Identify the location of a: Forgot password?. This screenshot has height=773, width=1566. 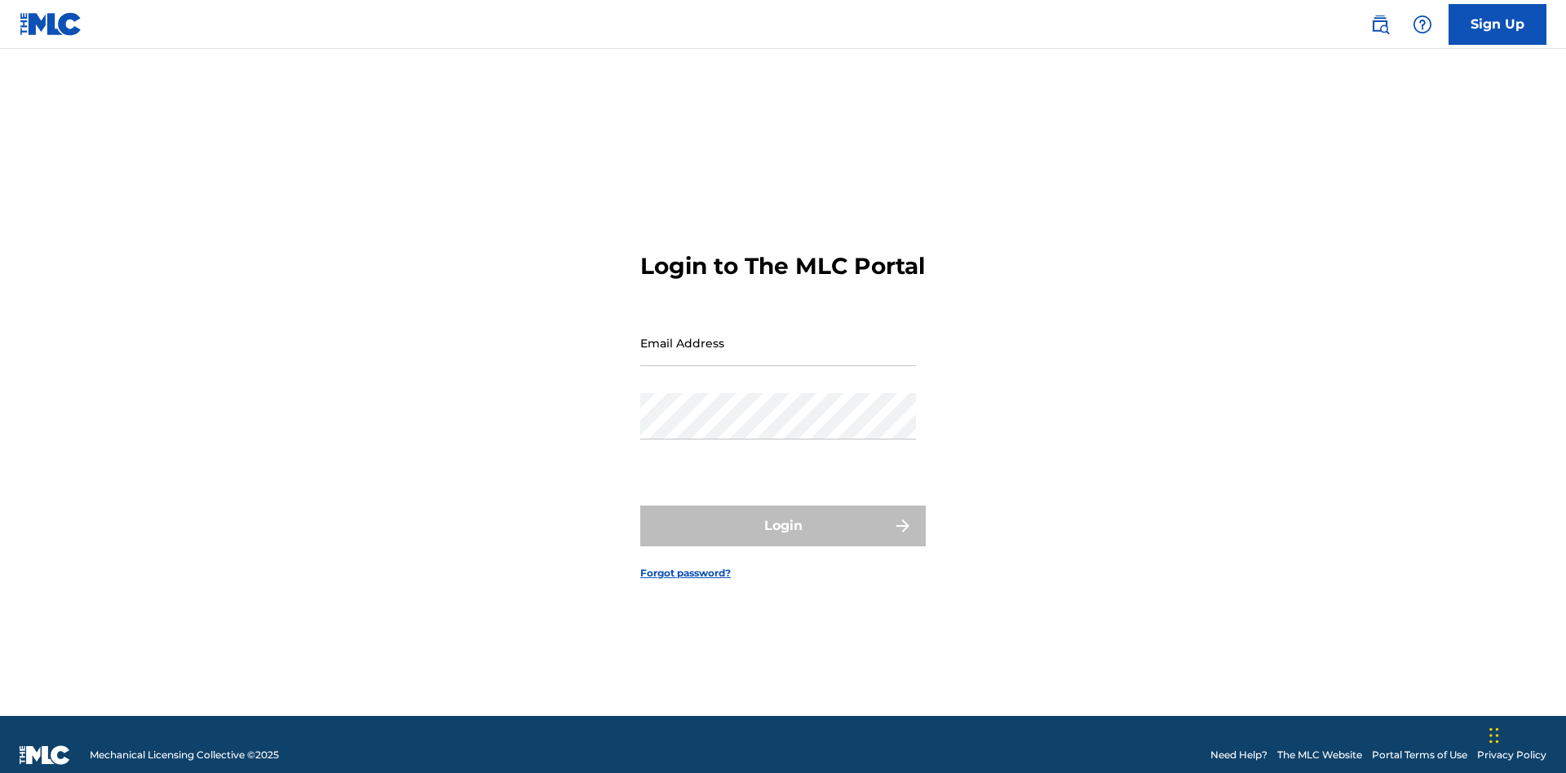
(685, 574).